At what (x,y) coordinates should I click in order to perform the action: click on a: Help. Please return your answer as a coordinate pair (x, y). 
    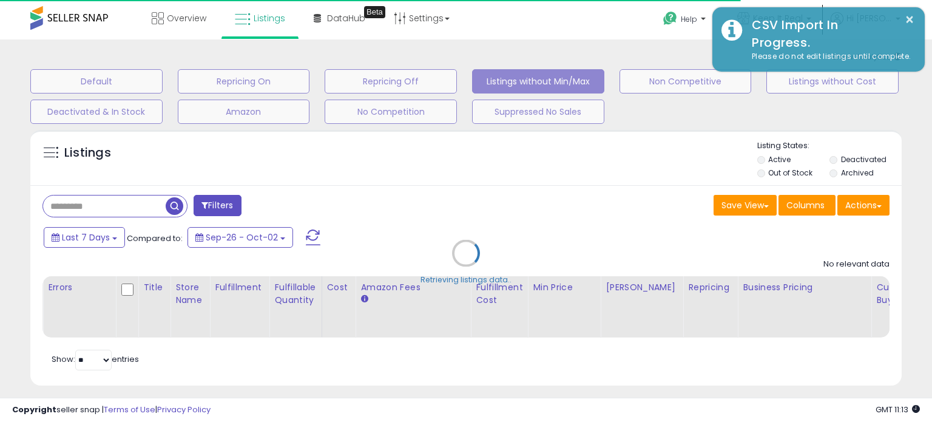
    Looking at the image, I should click on (686, 21).